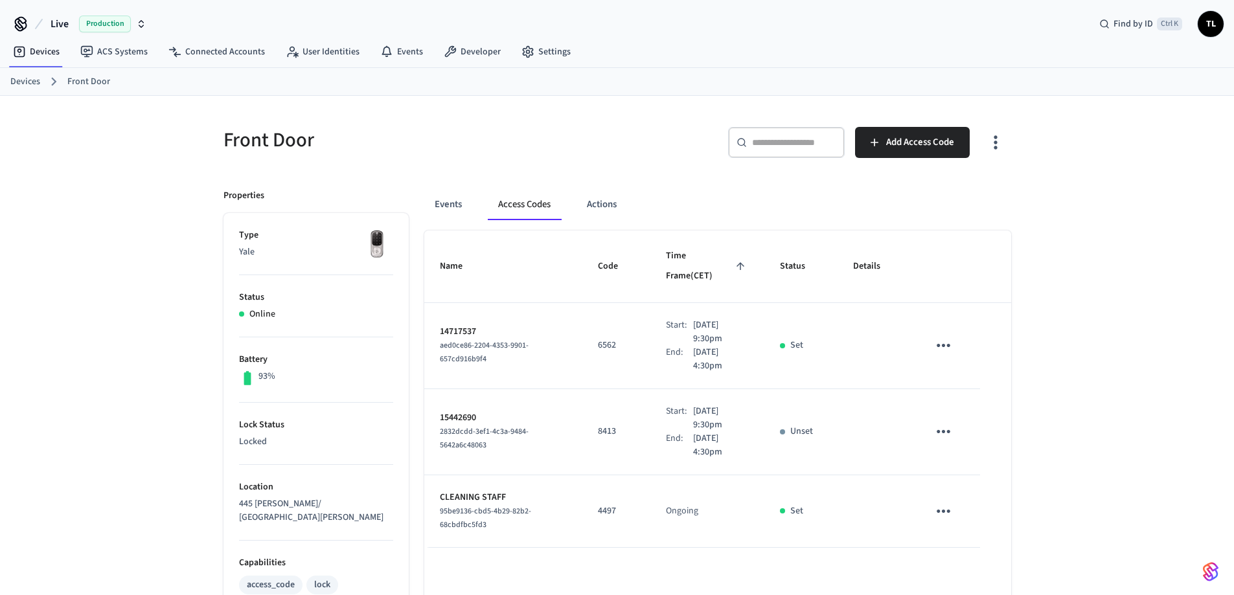 The image size is (1234, 595). I want to click on a: ACS Systems, so click(114, 52).